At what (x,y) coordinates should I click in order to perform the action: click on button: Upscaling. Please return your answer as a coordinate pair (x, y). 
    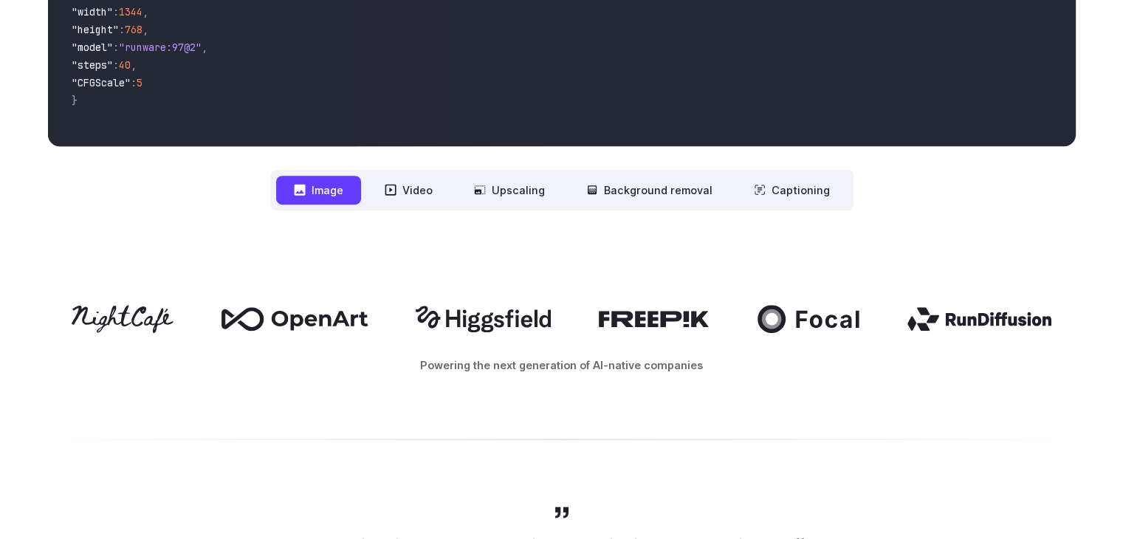
    Looking at the image, I should click on (509, 190).